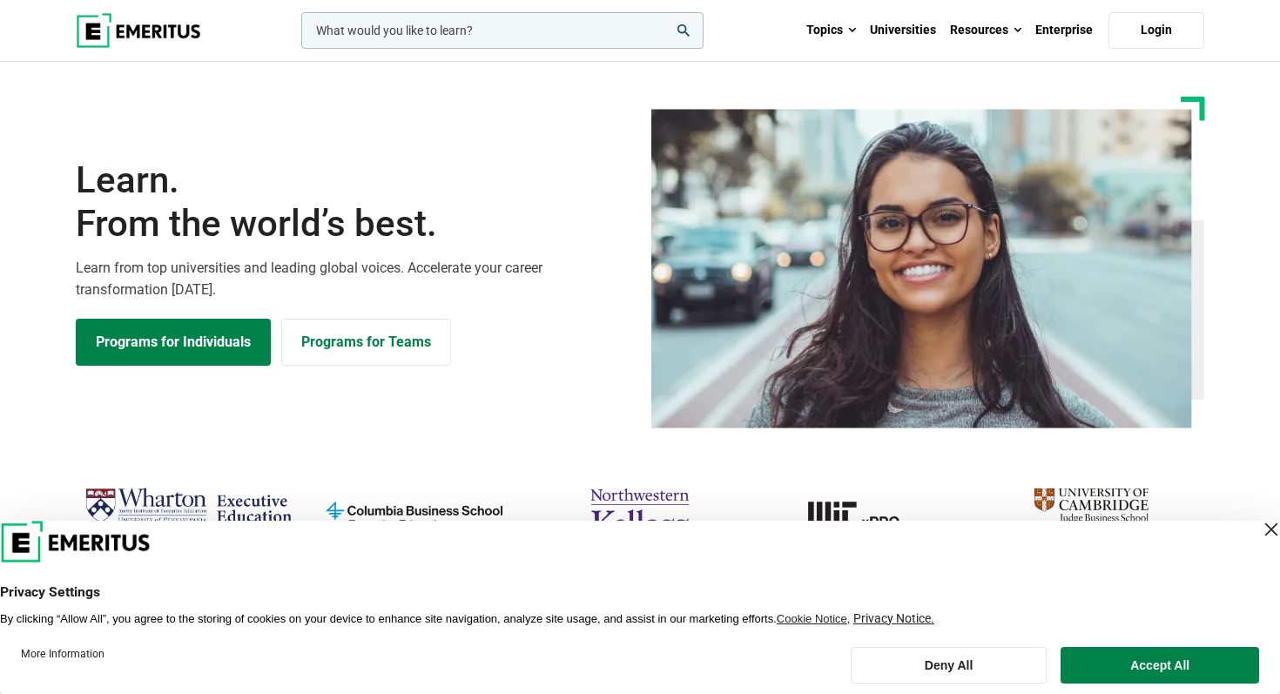 The image size is (1280, 694). What do you see at coordinates (639, 515) in the screenshot?
I see `img: northwestern-kellogg` at bounding box center [639, 515].